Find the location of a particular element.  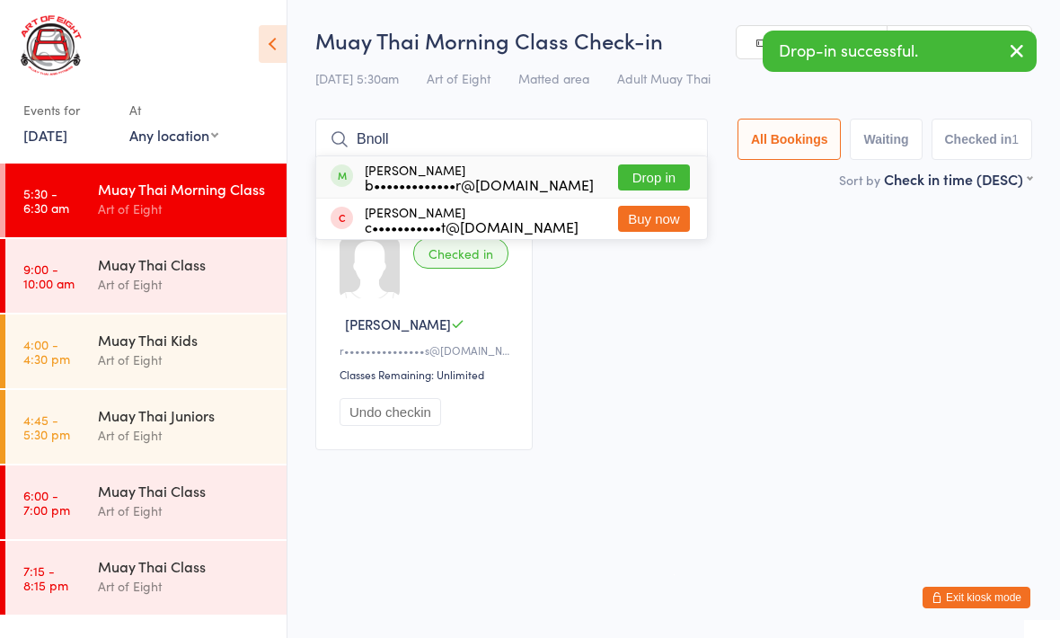

time: 6:00 - 7:00 pm is located at coordinates (47, 502).